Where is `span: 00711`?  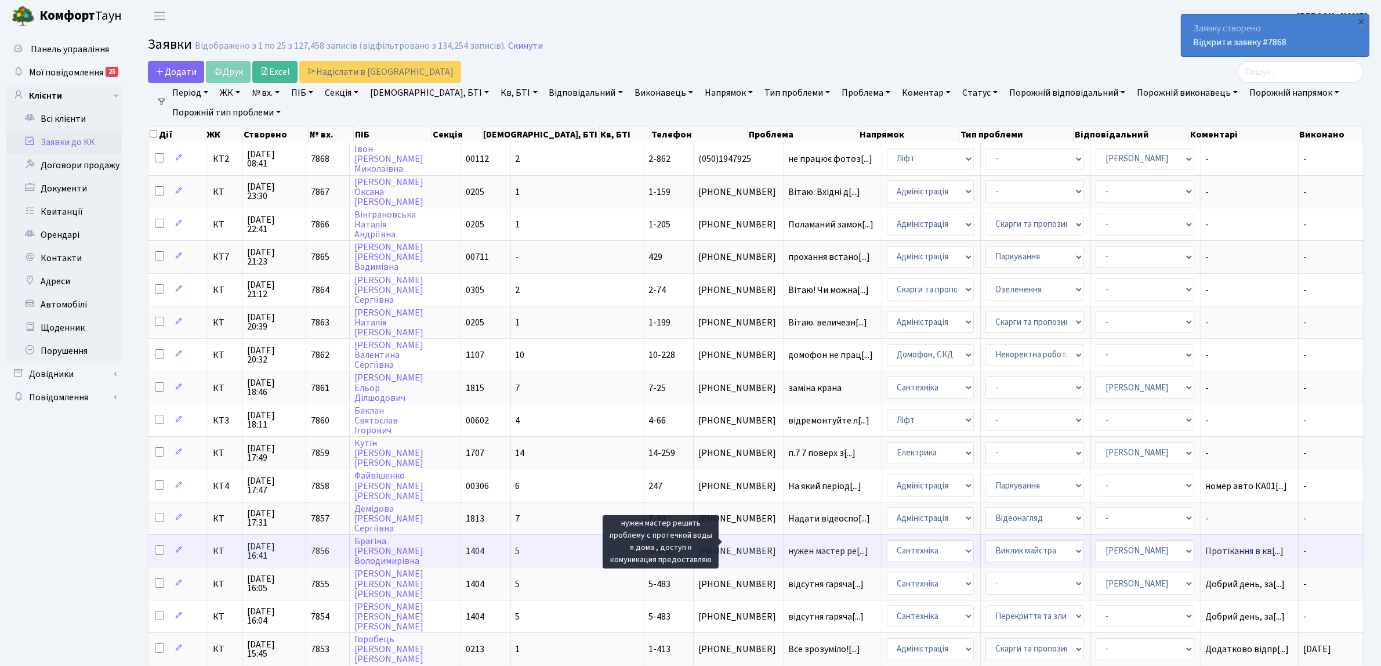
span: 00711 is located at coordinates (478, 257).